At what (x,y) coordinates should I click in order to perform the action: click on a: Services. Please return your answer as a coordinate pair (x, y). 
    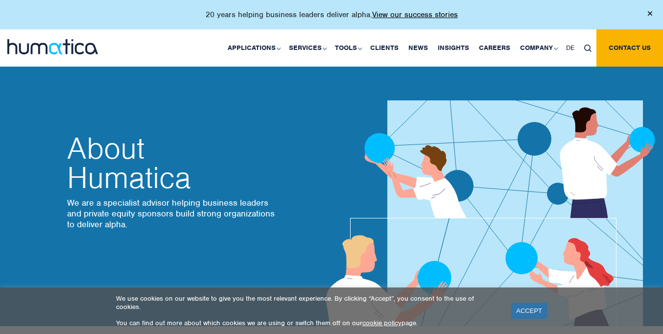
    Looking at the image, I should click on (307, 48).